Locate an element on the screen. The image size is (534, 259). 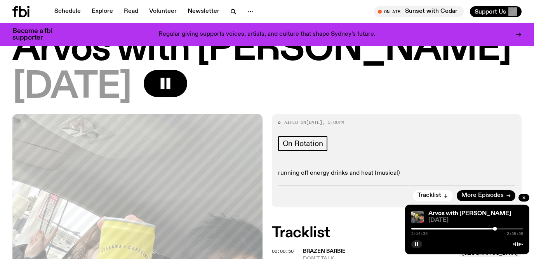
span: 00:00:50 is located at coordinates (283, 251).